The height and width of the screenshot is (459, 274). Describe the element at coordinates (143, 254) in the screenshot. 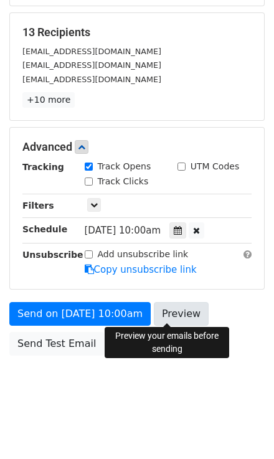

I see `label: Add unsubscribe link` at that location.